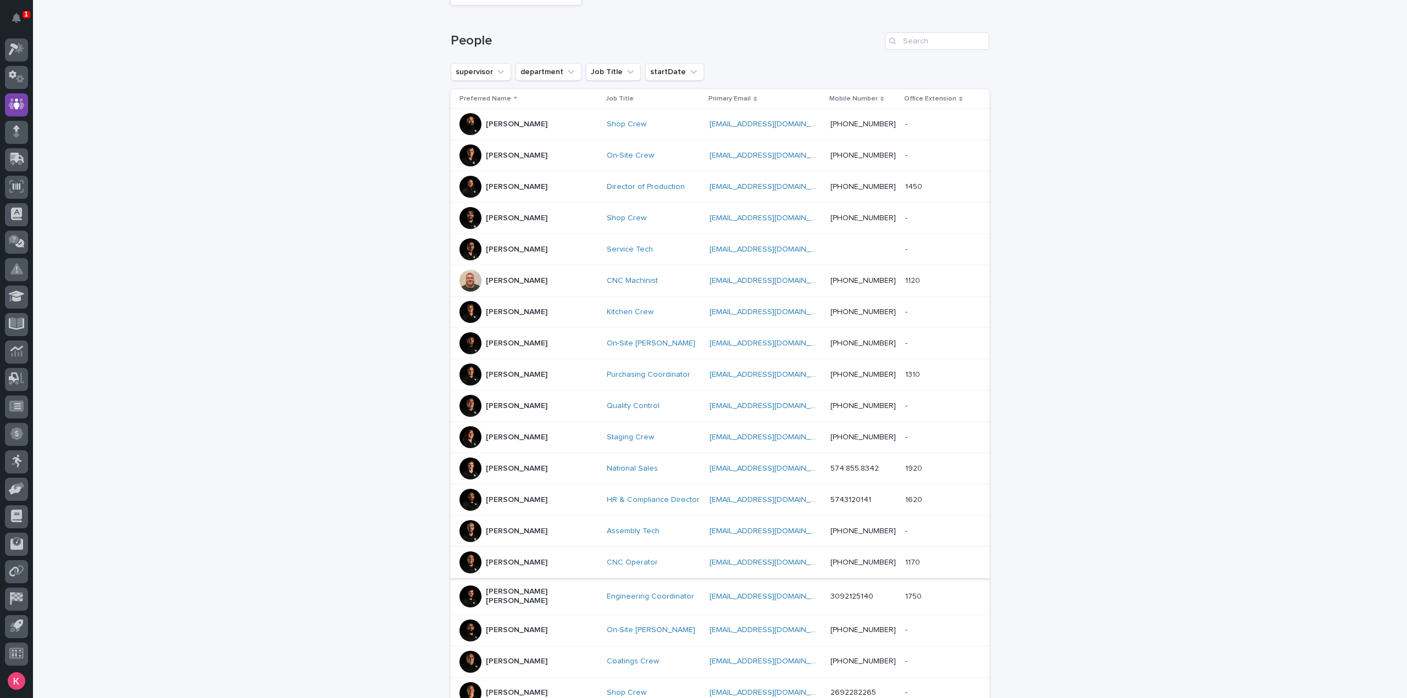 Image resolution: width=1407 pixels, height=698 pixels. What do you see at coordinates (855, 469) in the screenshot?
I see `a: 574.855.8342` at bounding box center [855, 469].